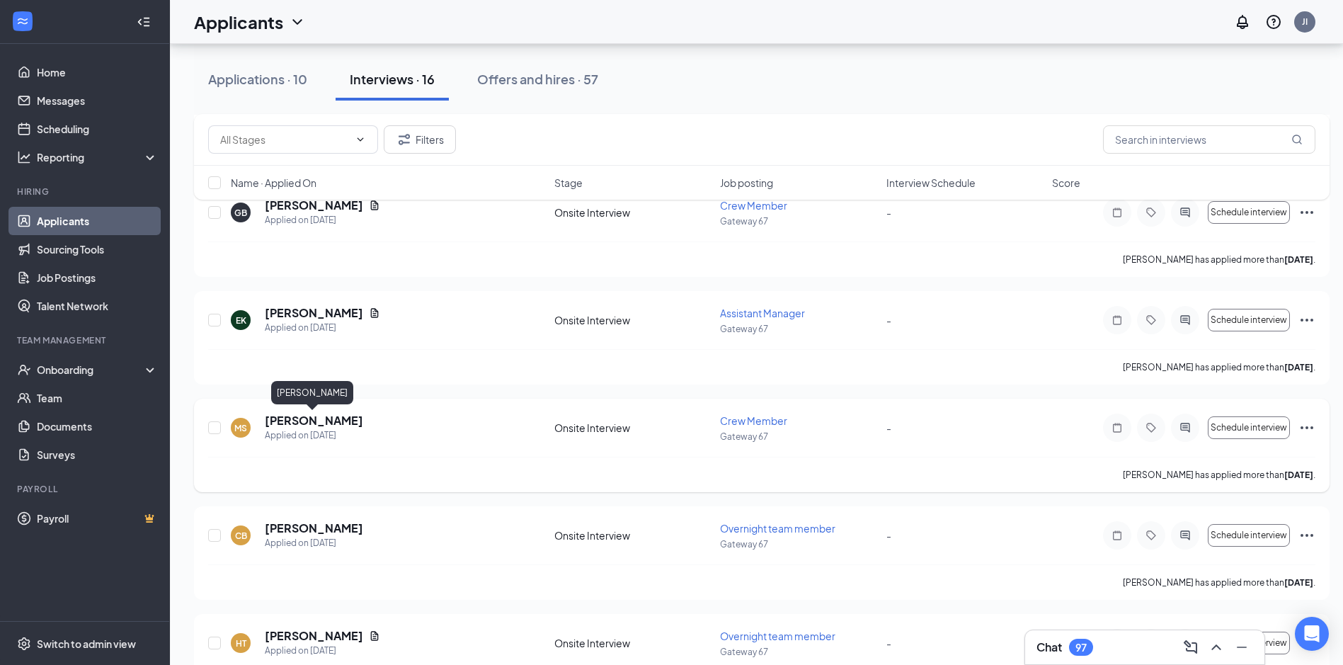 This screenshot has height=665, width=1343. Describe the element at coordinates (97, 72) in the screenshot. I see `a: Home` at that location.